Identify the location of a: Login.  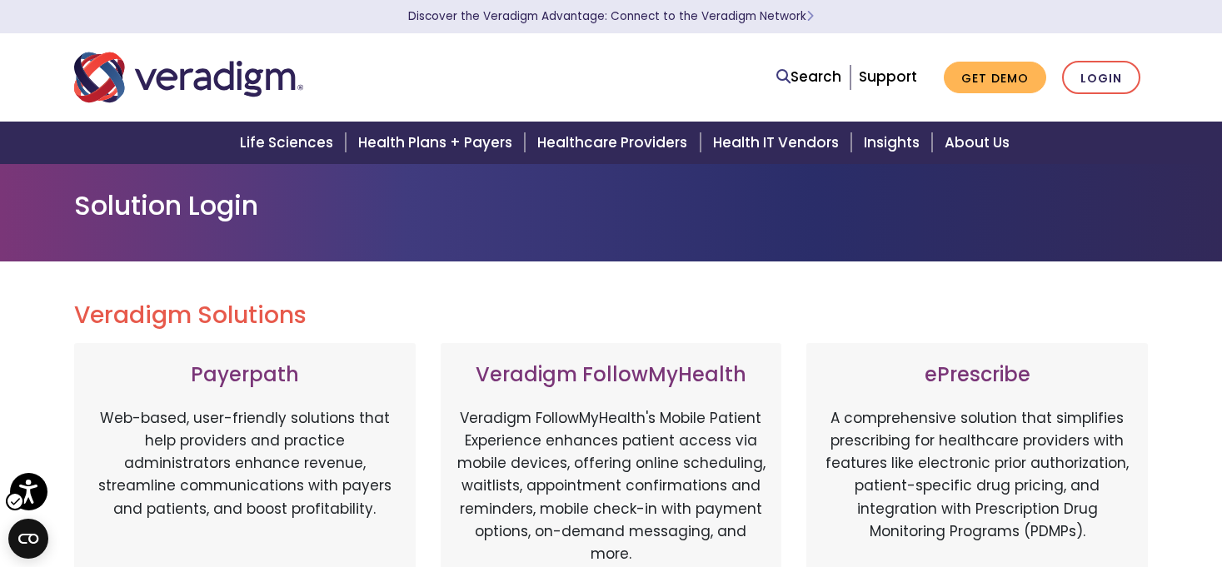
(1101, 77).